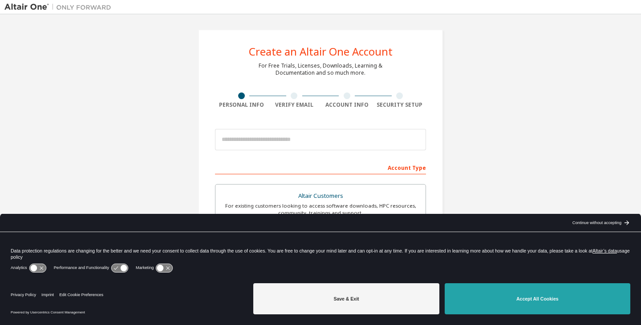  Describe the element at coordinates (241, 105) in the screenshot. I see `div: Personal Info` at that location.